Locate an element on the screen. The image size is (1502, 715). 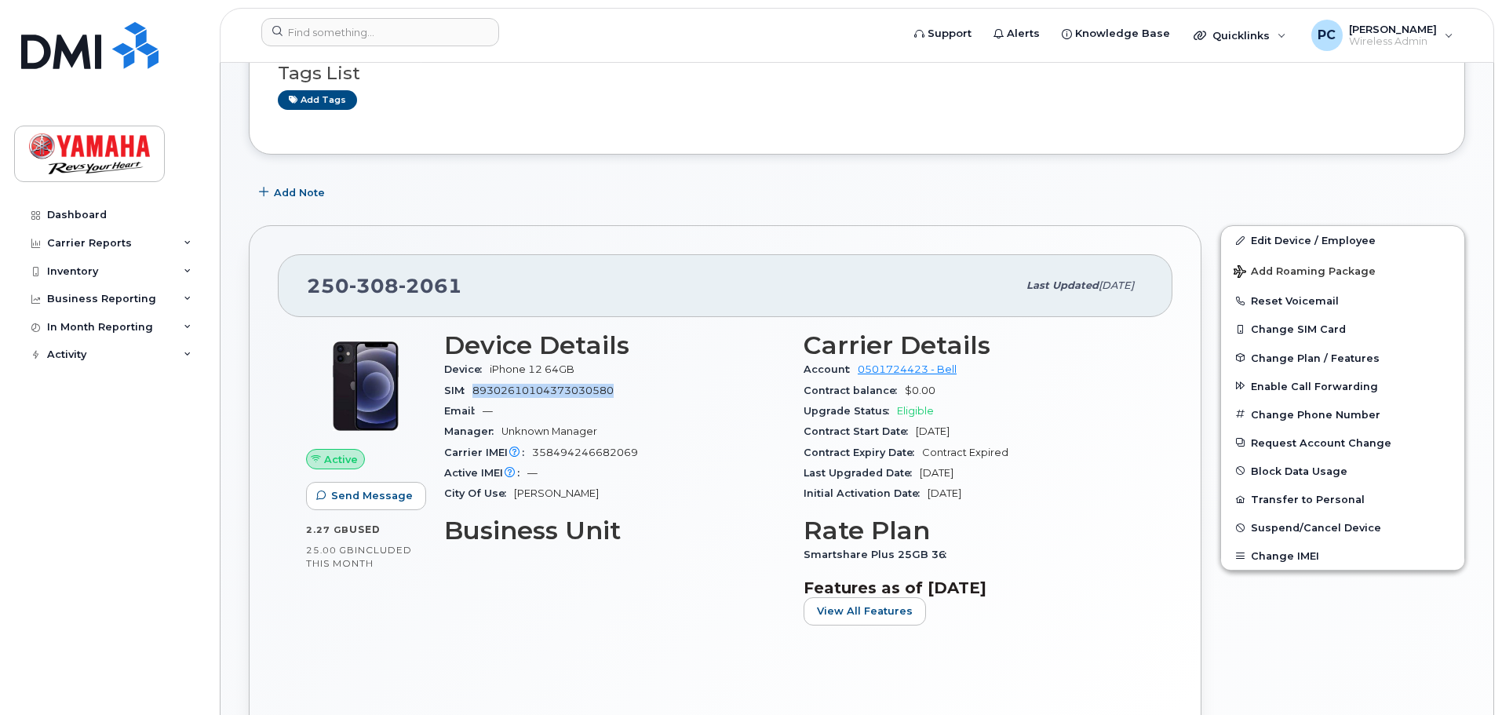
span: $0.00 is located at coordinates (920, 390).